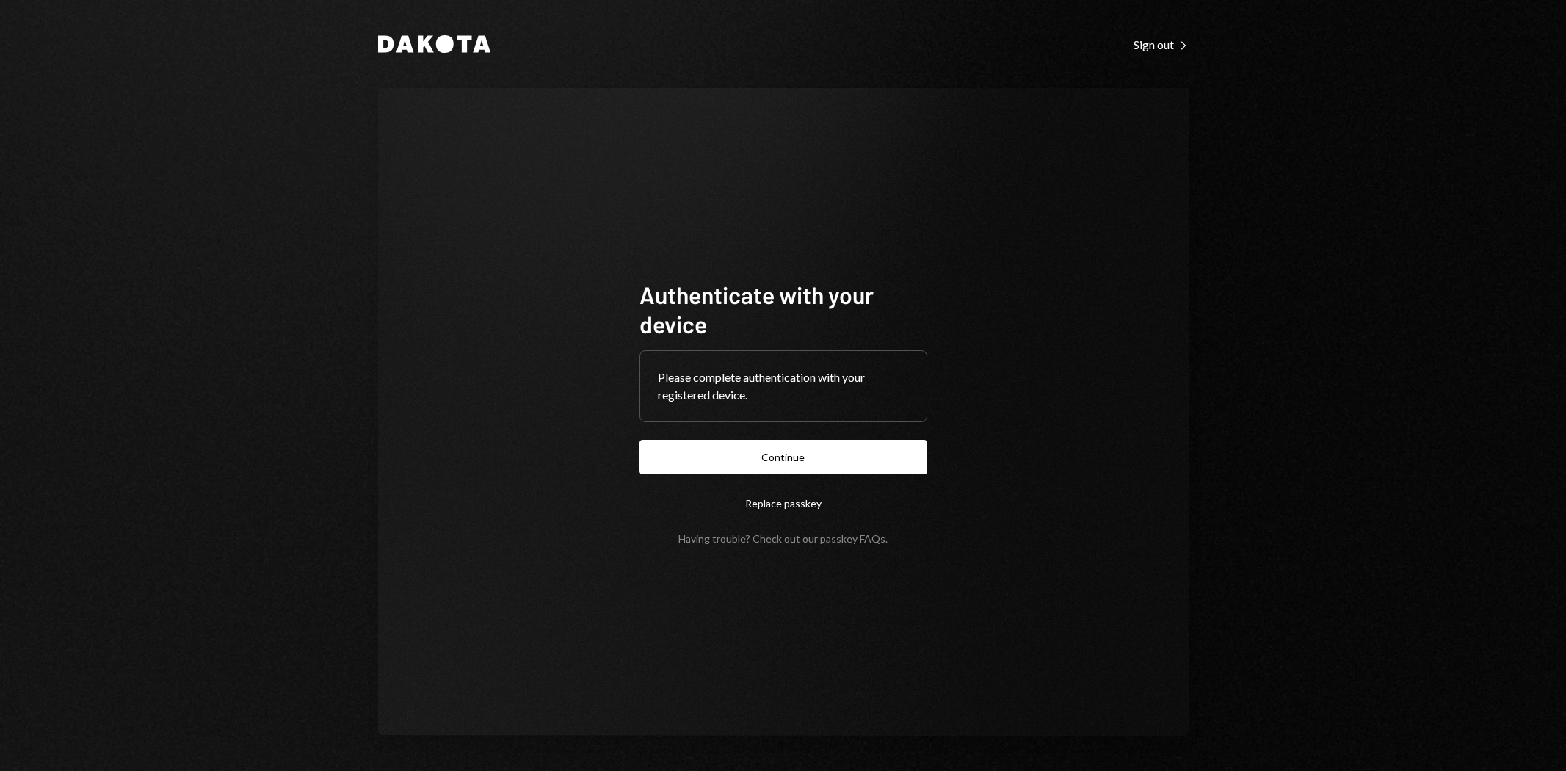  Describe the element at coordinates (783, 457) in the screenshot. I see `button: Continue` at that location.